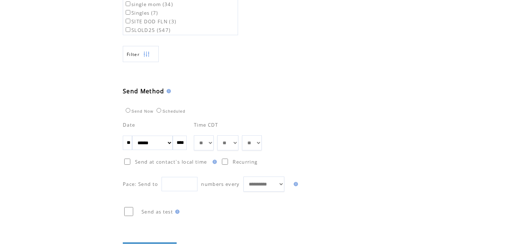  What do you see at coordinates (150, 22) in the screenshot?
I see `label: SITE DOD FLN (3)` at bounding box center [150, 22].